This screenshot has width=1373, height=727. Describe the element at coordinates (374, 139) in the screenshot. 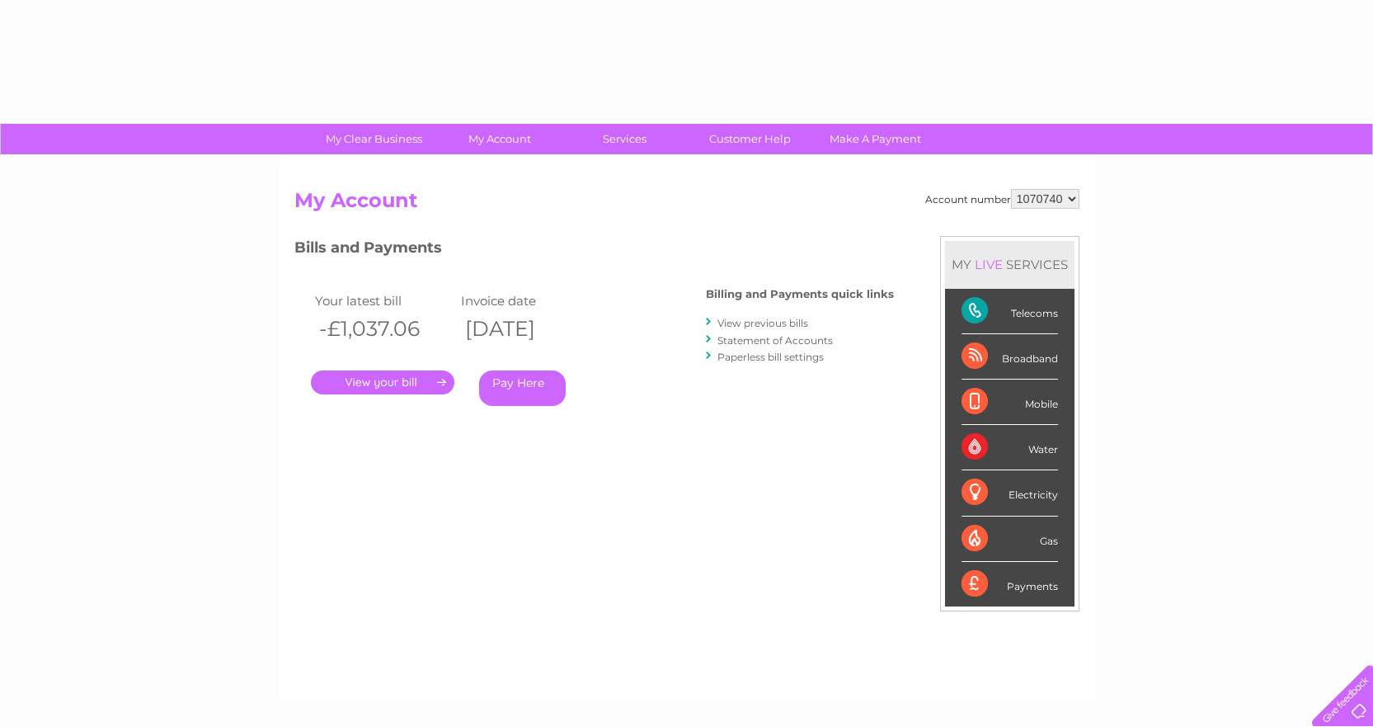

I see `a: My Clear Business` at that location.